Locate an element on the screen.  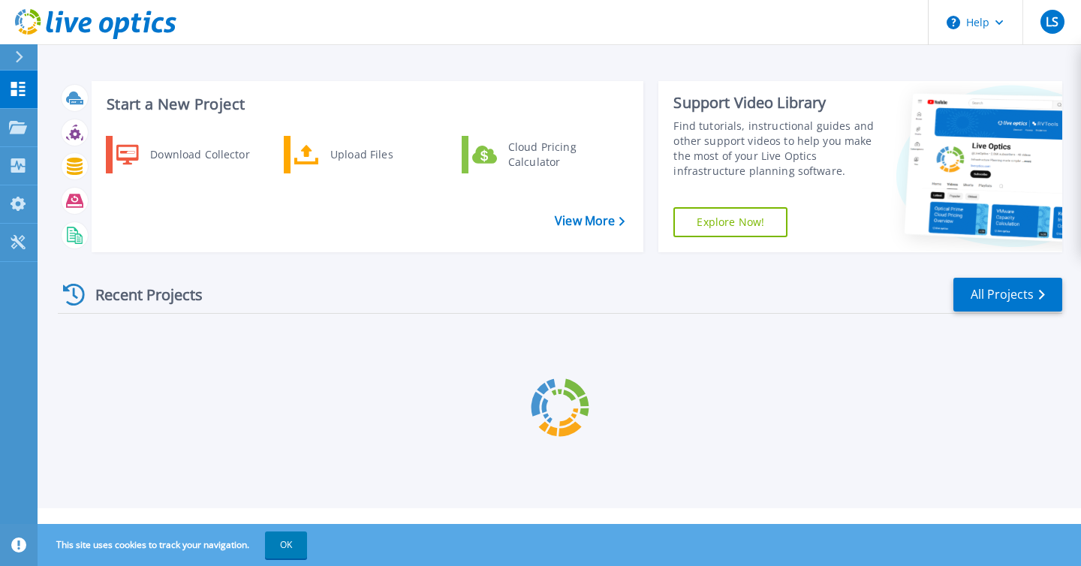
div: Upload Files is located at coordinates (378, 155).